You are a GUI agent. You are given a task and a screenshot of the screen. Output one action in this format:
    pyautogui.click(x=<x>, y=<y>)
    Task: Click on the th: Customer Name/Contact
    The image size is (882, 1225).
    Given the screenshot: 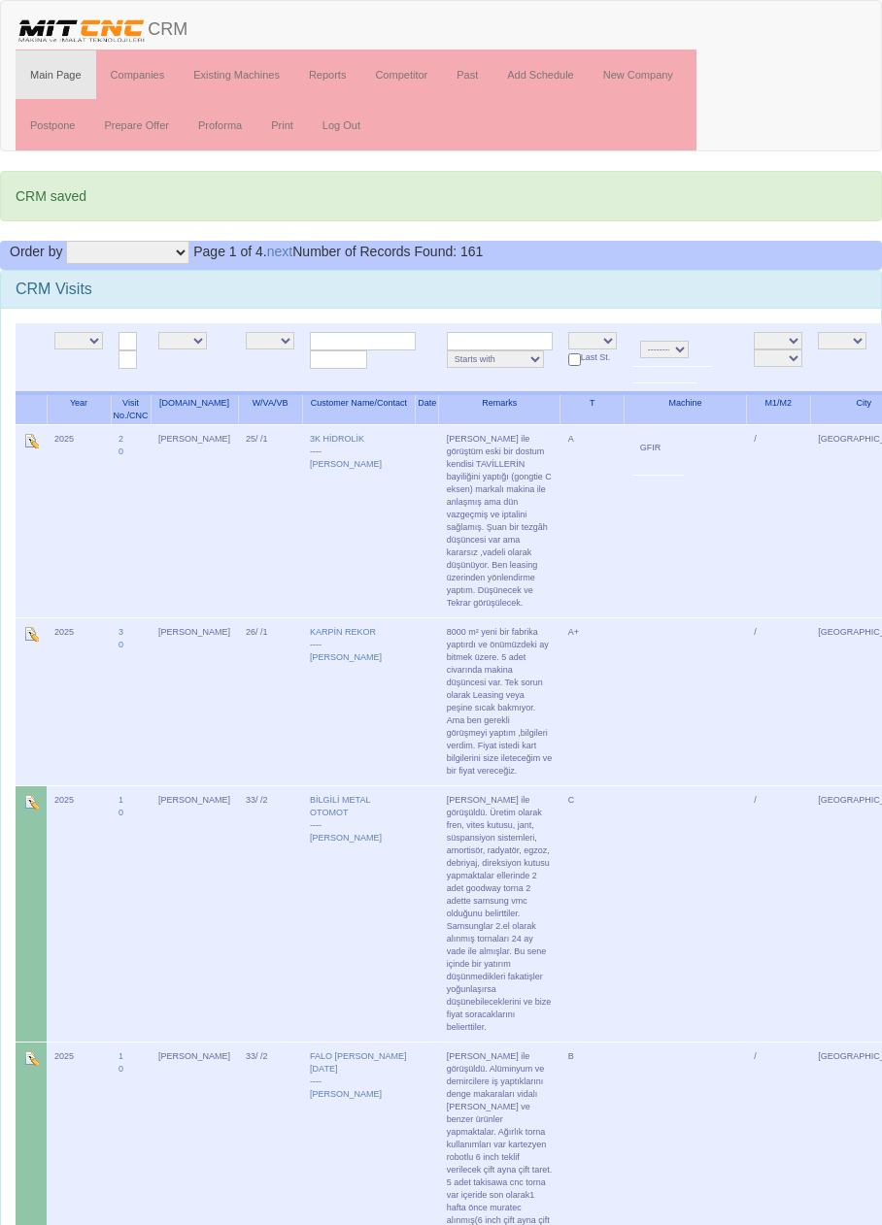 What is the action you would take?
    pyautogui.click(x=358, y=409)
    